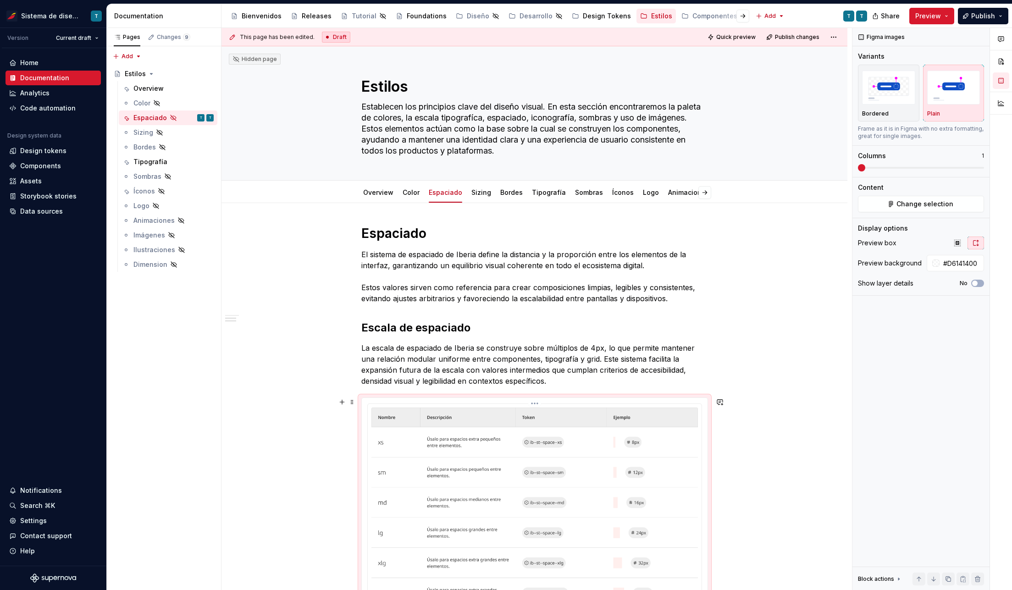 The height and width of the screenshot is (590, 1012). I want to click on div: Analytics, so click(35, 93).